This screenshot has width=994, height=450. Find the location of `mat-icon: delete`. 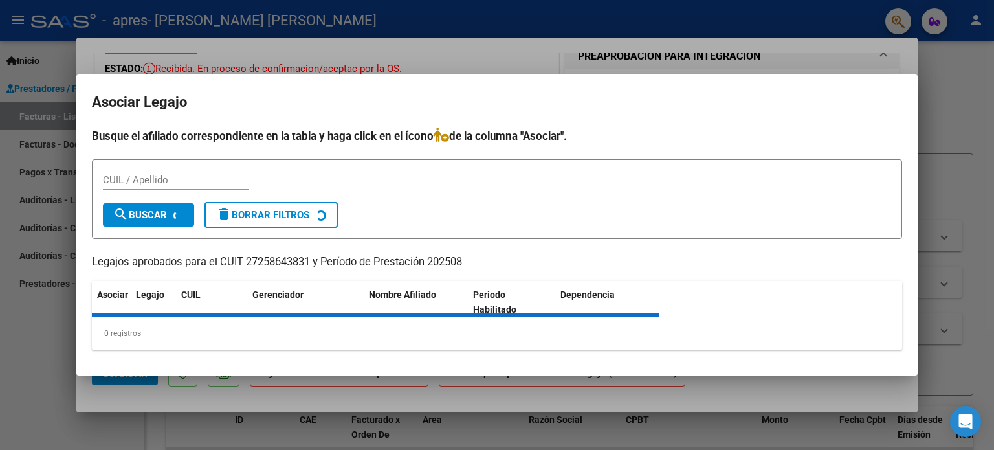

mat-icon: delete is located at coordinates (224, 214).